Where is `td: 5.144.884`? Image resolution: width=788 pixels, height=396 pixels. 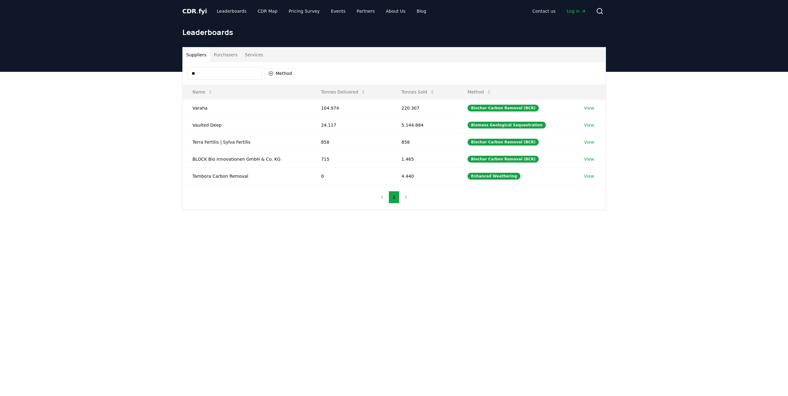 td: 5.144.884 is located at coordinates (425, 125).